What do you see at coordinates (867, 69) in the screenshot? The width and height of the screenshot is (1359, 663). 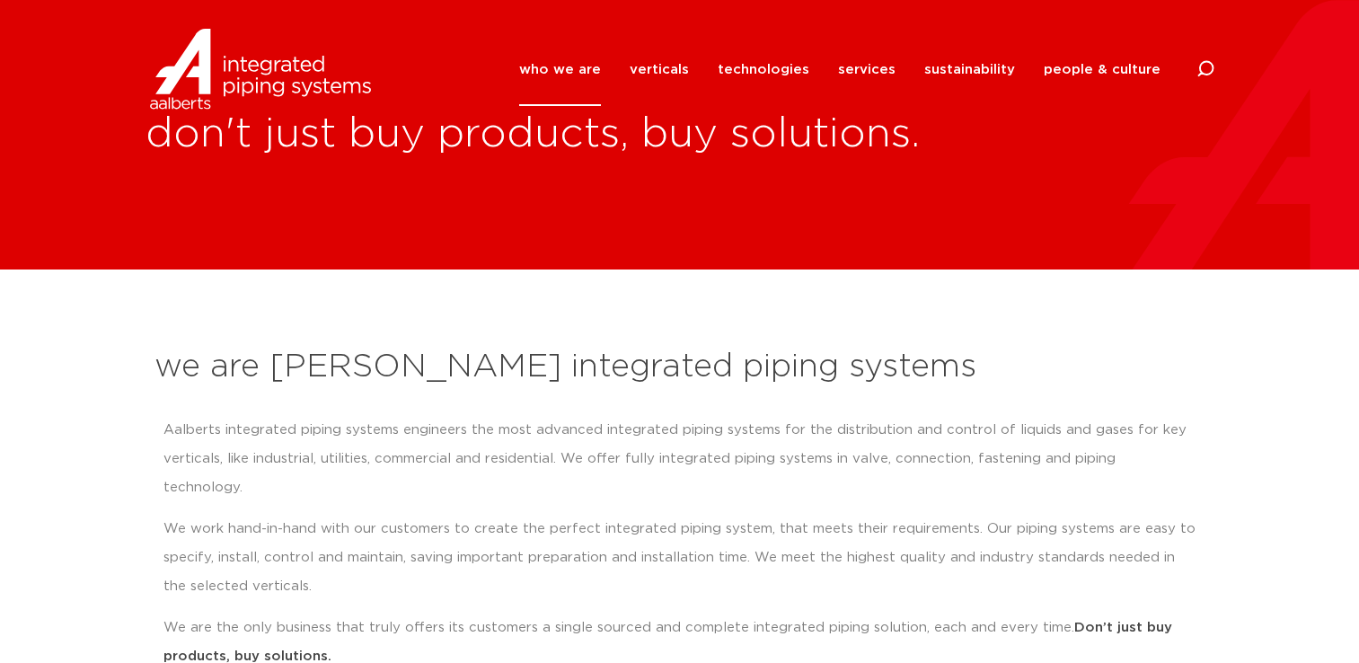 I see `a: services` at bounding box center [867, 69].